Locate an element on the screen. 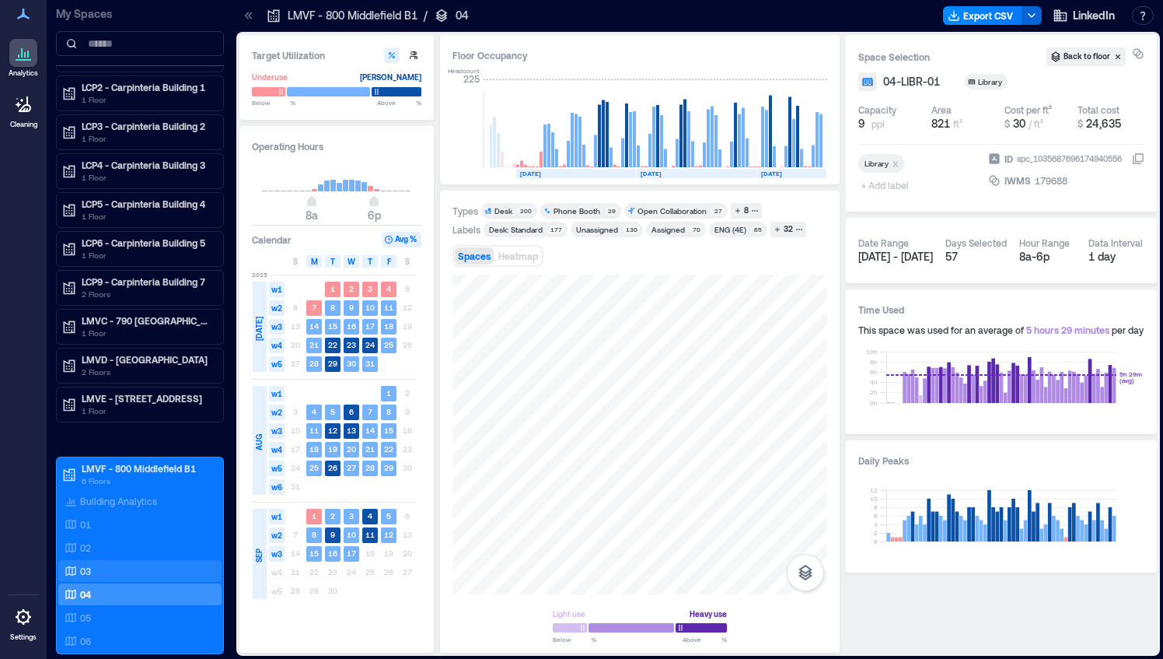  span: 5 hours 29 minutes is located at coordinates (1068, 330).